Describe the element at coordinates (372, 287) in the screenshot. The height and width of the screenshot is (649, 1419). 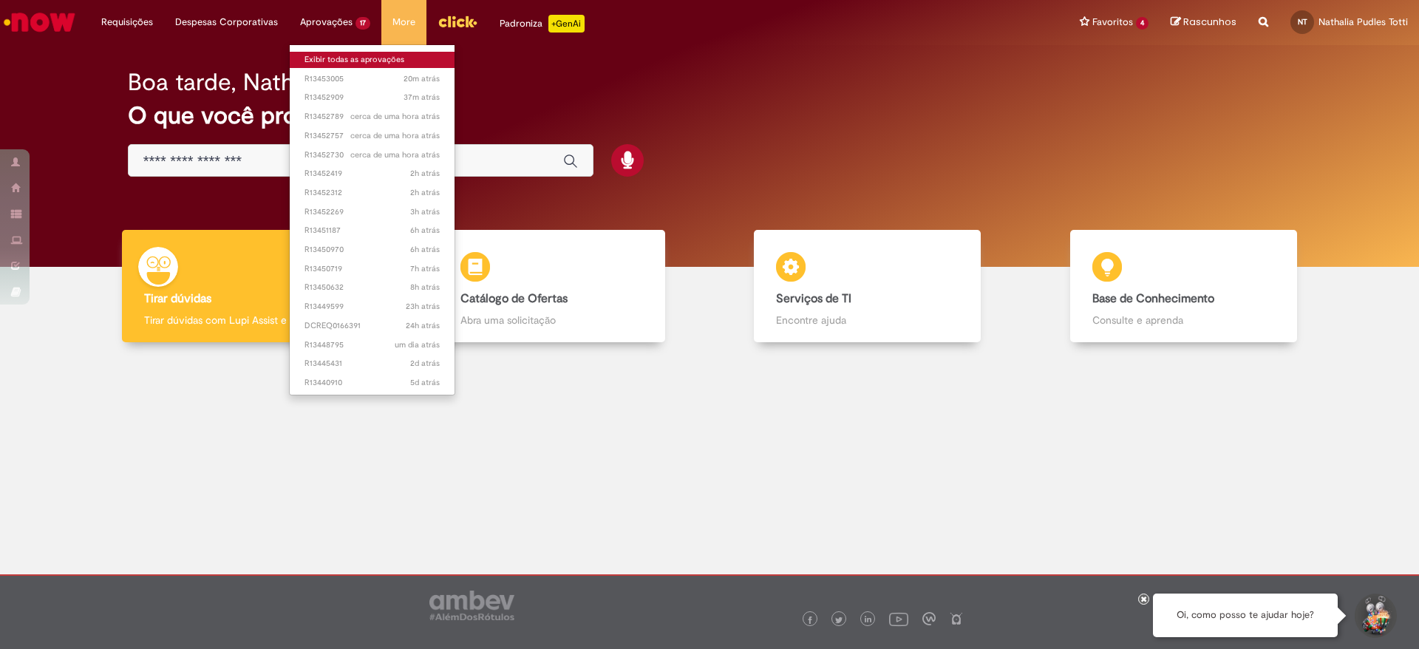
I see `a: Aberto R13450632 :` at that location.